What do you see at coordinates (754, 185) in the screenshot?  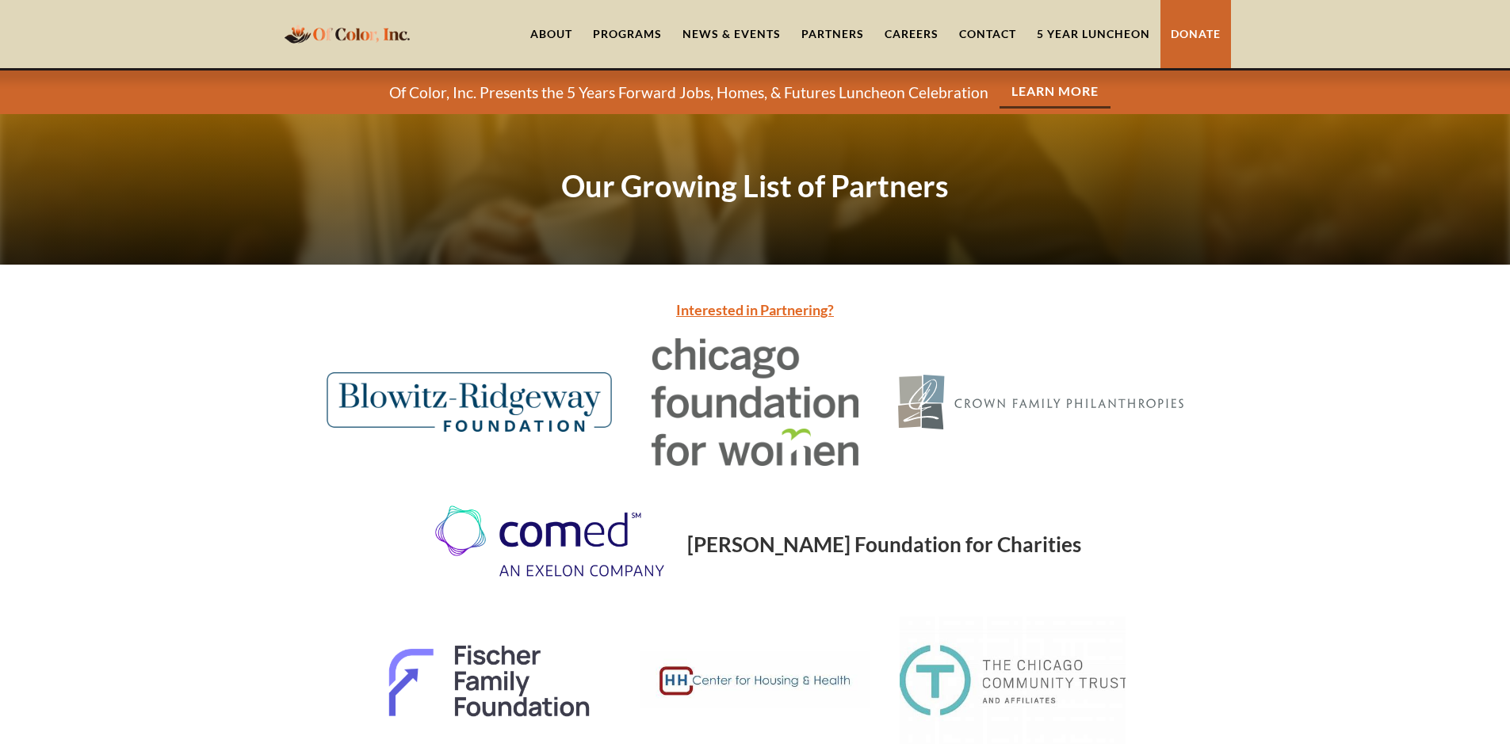 I see `strong: Our Growing List of Partners` at bounding box center [754, 185].